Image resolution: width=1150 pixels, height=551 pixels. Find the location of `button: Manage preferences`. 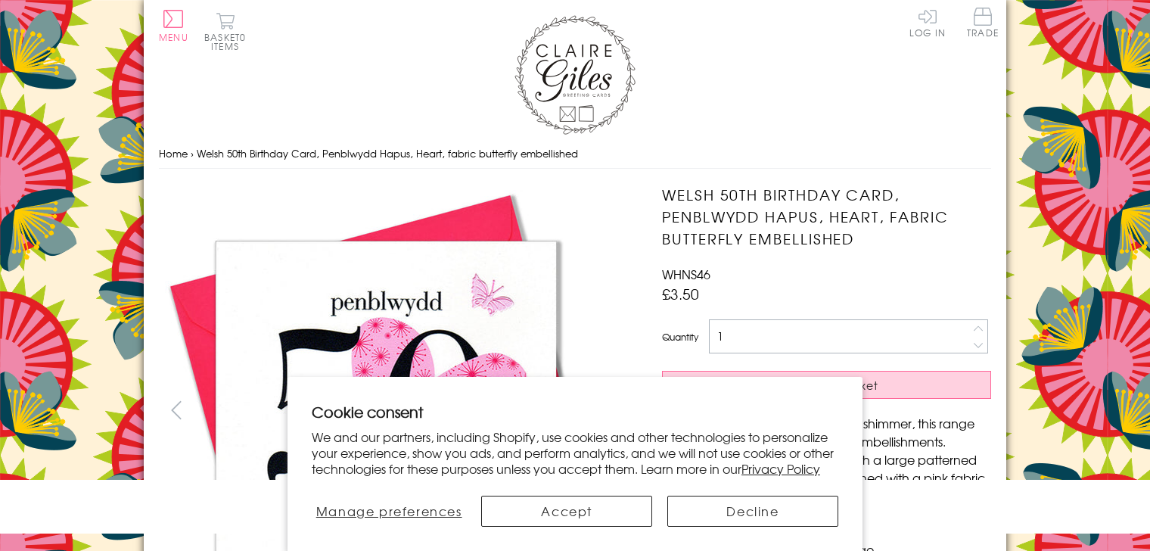

button: Manage preferences is located at coordinates (389, 511).